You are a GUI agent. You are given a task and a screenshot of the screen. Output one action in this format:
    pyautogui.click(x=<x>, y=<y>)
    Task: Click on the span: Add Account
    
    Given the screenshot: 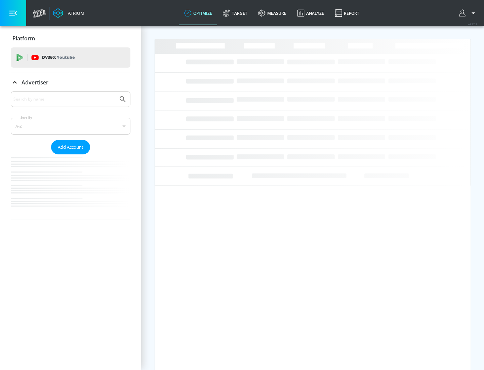 What is the action you would take?
    pyautogui.click(x=71, y=147)
    